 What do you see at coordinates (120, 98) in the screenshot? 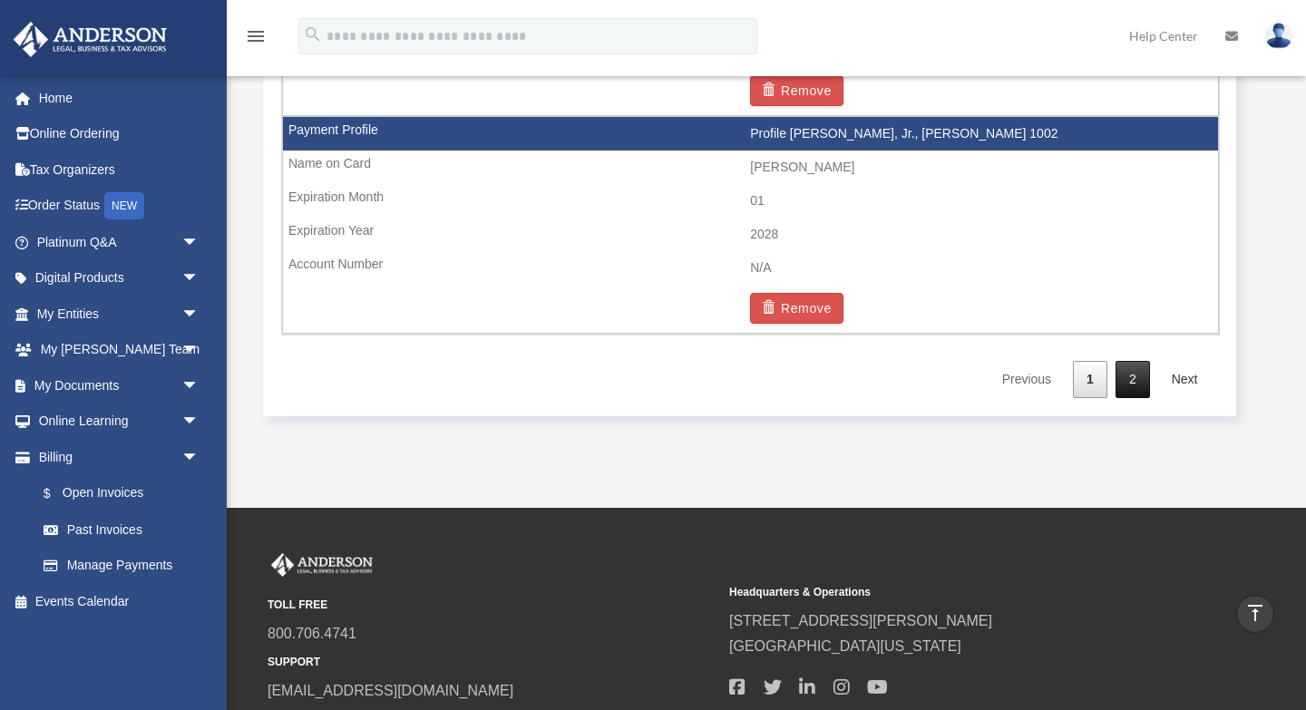
I see `a: Home` at bounding box center [120, 98].